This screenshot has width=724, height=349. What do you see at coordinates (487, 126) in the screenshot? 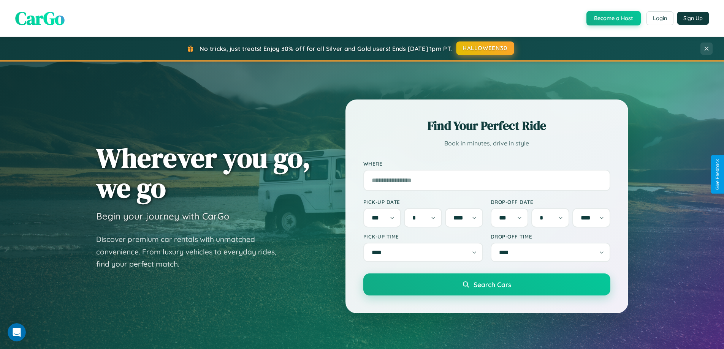
I see `h2: Find Your Perfect Ride` at bounding box center [487, 126].